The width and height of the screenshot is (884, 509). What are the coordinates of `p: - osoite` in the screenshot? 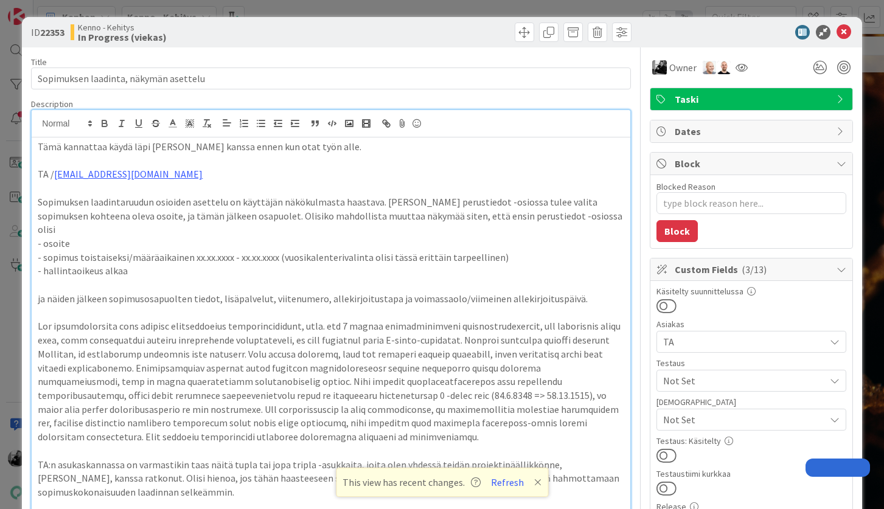 It's located at (330, 243).